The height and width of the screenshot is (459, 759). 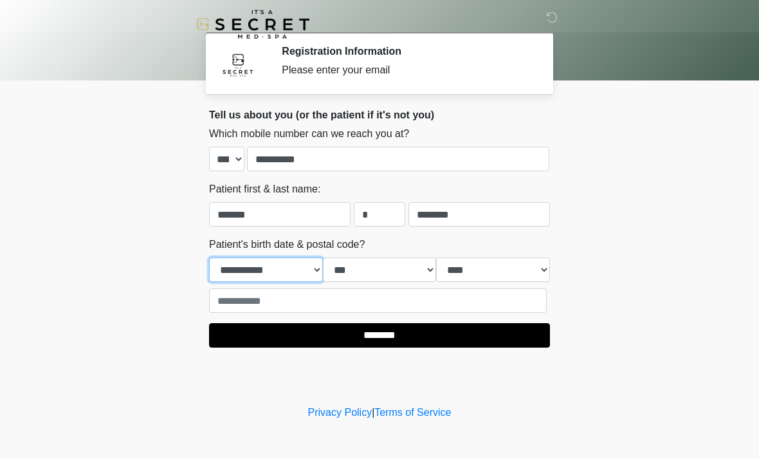 What do you see at coordinates (309, 134) in the screenshot?
I see `label: Which mobile number can we reach you at?` at bounding box center [309, 134].